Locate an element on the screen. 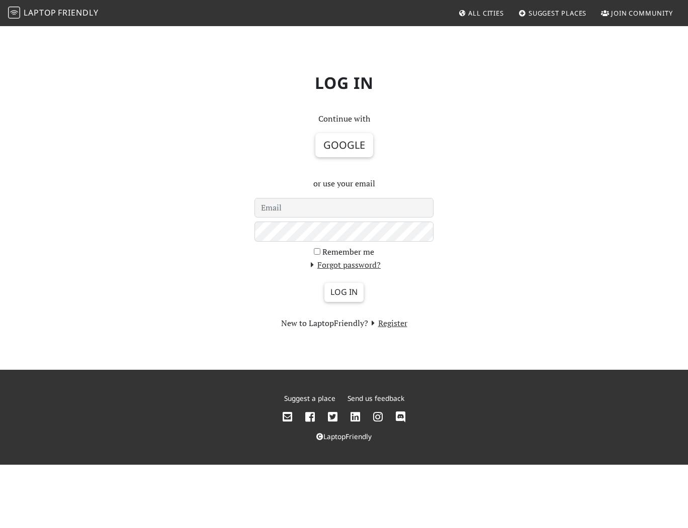 The height and width of the screenshot is (528, 688). p: or use your email is located at coordinates (344, 184).